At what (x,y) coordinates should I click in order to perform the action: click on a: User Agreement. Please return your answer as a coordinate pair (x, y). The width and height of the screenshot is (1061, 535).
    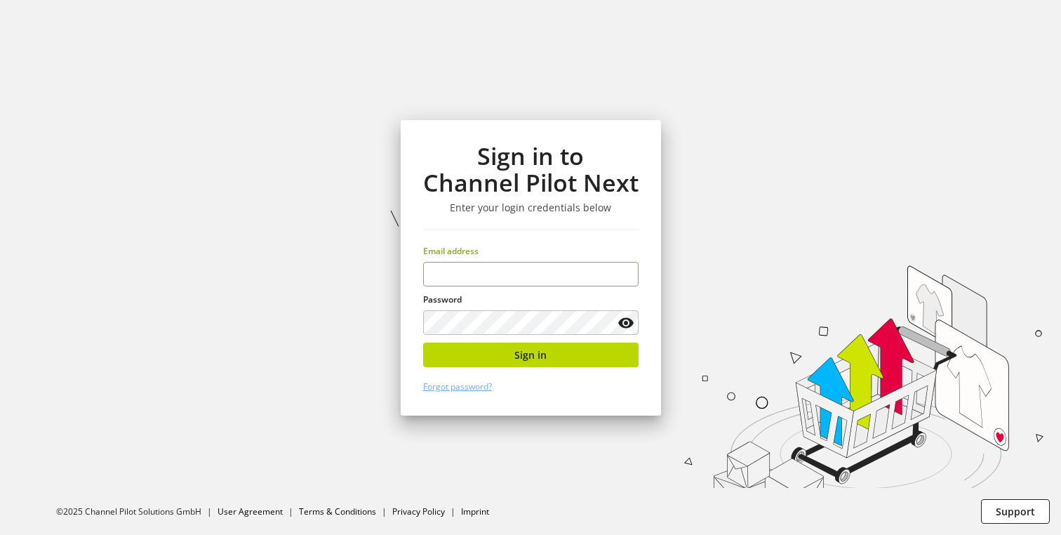
    Looking at the image, I should click on (250, 511).